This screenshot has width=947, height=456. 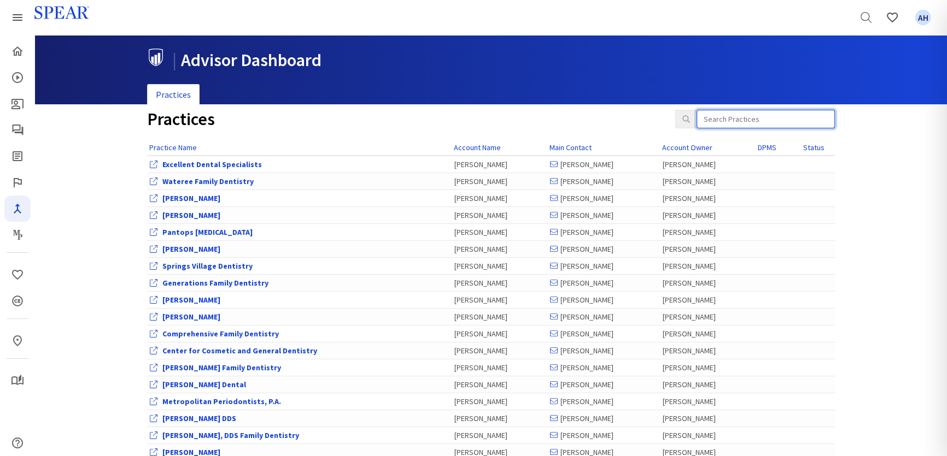 What do you see at coordinates (17, 156) in the screenshot?
I see `a: Spear Digest` at bounding box center [17, 156].